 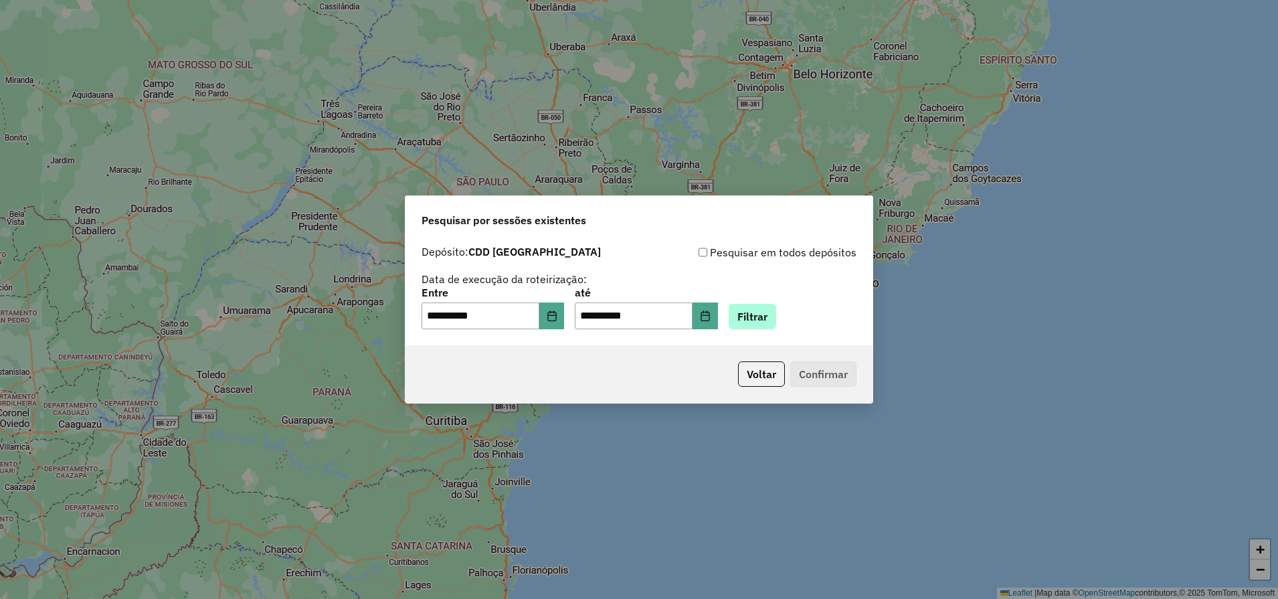 What do you see at coordinates (511, 252) in the screenshot?
I see `label: Depósito:` at bounding box center [511, 252].